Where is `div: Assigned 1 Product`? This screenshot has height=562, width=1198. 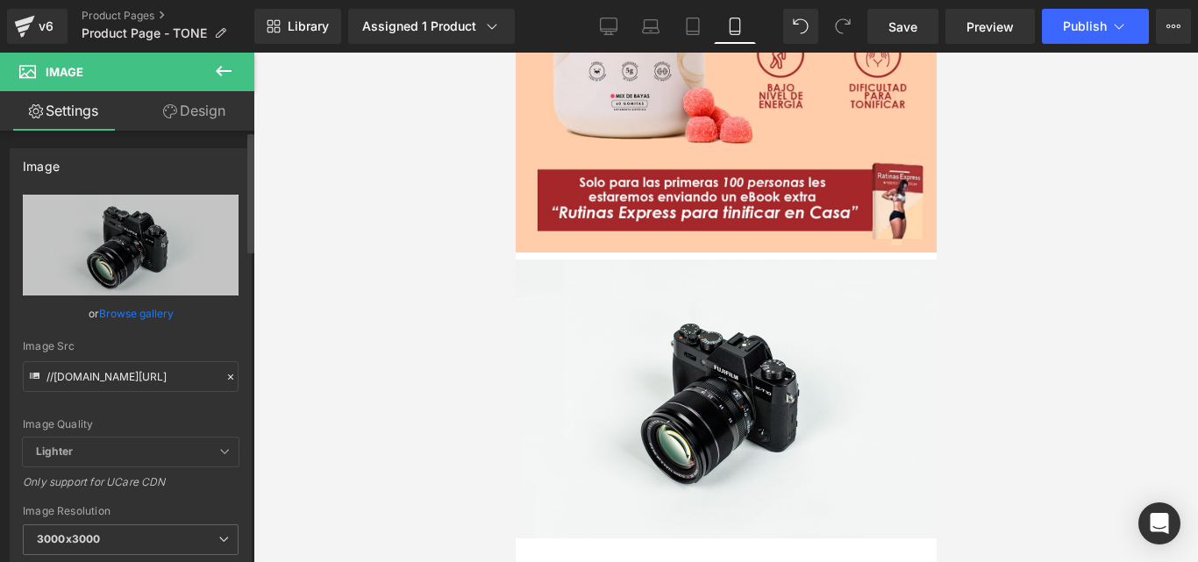
div: Assigned 1 Product is located at coordinates (431, 26).